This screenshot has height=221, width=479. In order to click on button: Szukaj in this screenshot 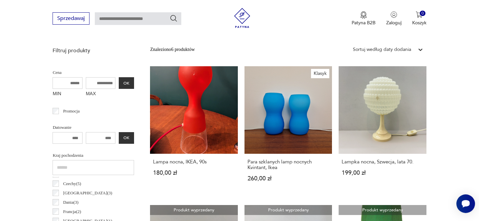, I will do `click(174, 18)`.